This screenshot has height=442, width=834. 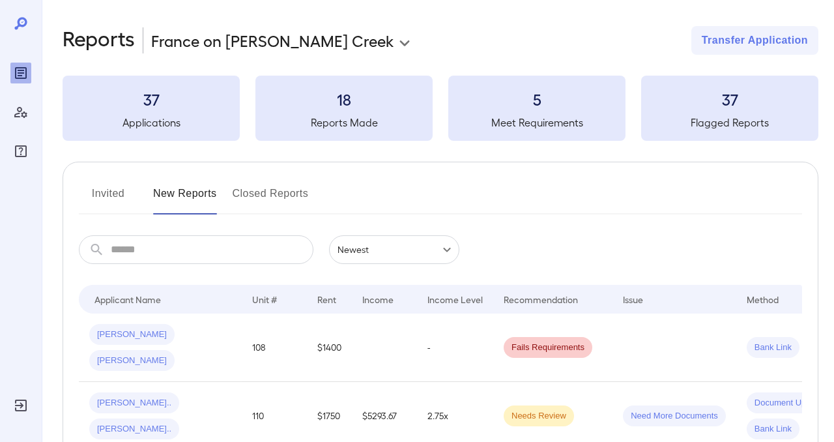 I want to click on div: Reports, so click(x=21, y=73).